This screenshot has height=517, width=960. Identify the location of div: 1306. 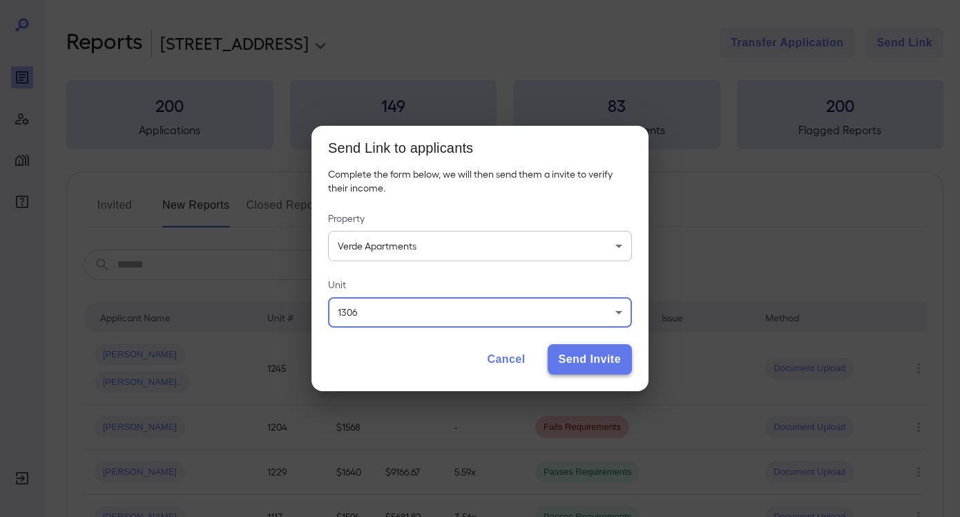
(480, 312).